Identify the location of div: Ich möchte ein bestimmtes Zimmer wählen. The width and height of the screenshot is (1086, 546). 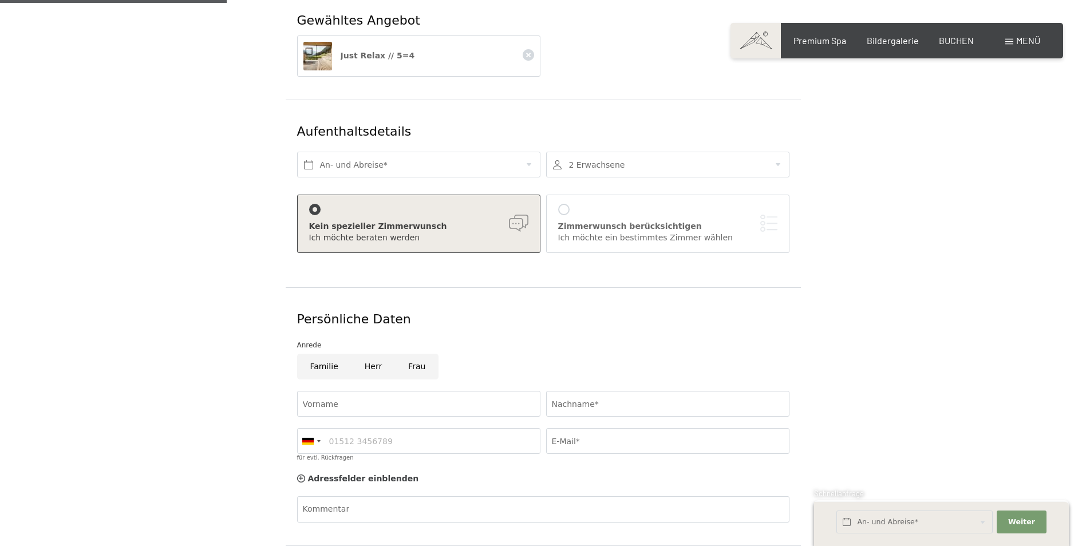
(668, 238).